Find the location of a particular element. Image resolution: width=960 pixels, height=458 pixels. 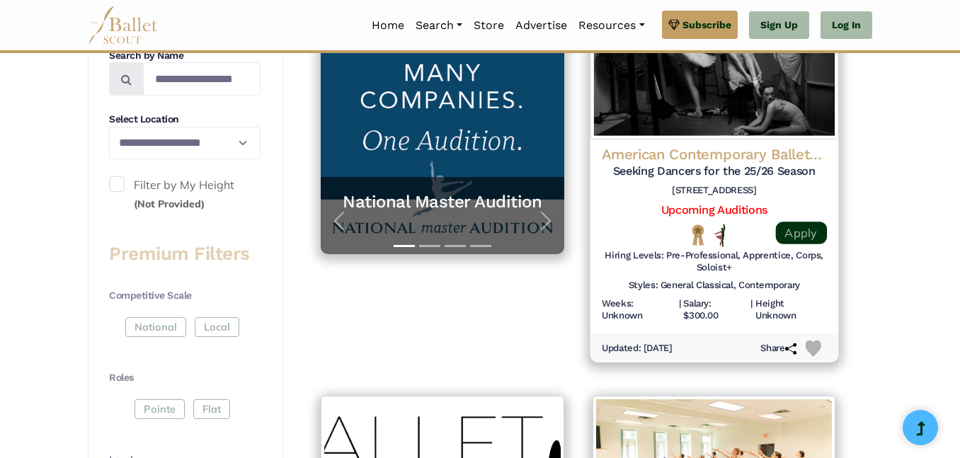

h4: Select Location is located at coordinates (185, 120).